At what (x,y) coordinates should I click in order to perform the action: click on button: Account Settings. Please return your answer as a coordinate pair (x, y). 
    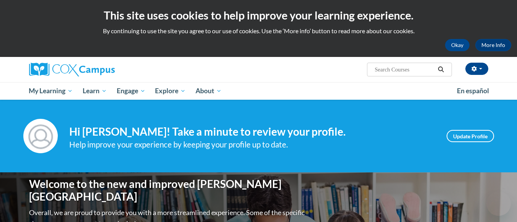
    Looking at the image, I should click on (477, 69).